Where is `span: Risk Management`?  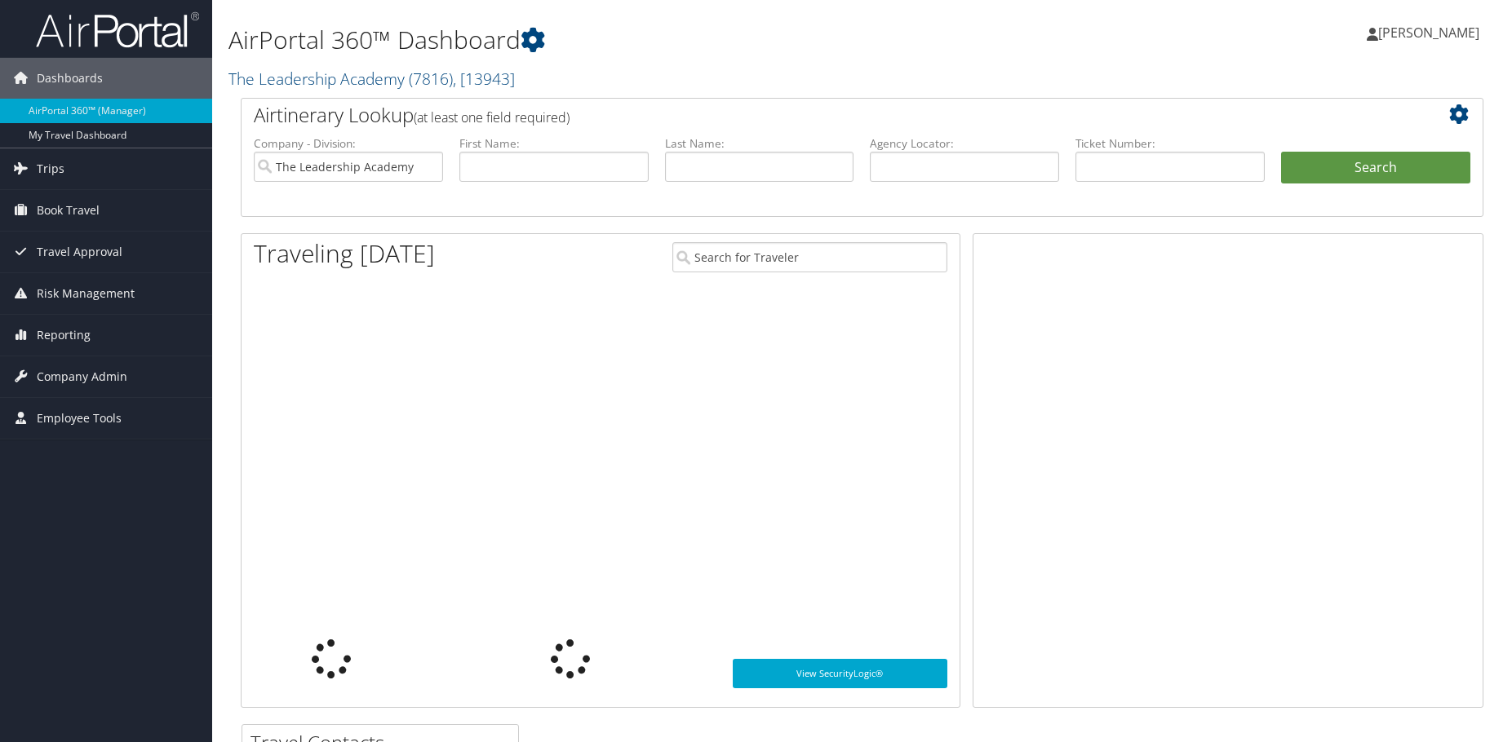 span: Risk Management is located at coordinates (86, 294).